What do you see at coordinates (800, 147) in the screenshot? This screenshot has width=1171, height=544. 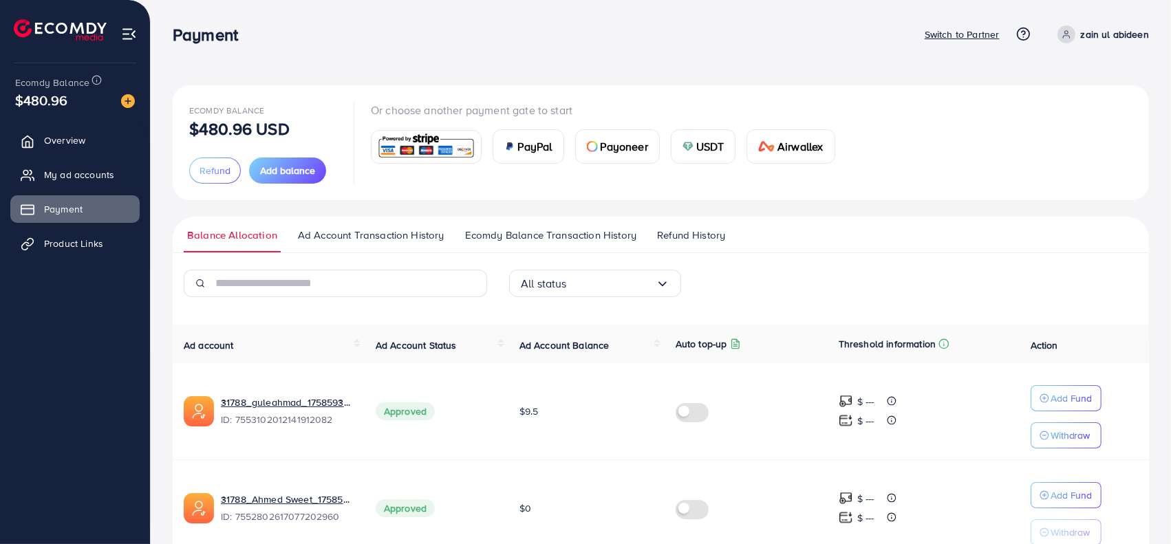 I see `span: Airwallex` at bounding box center [800, 147].